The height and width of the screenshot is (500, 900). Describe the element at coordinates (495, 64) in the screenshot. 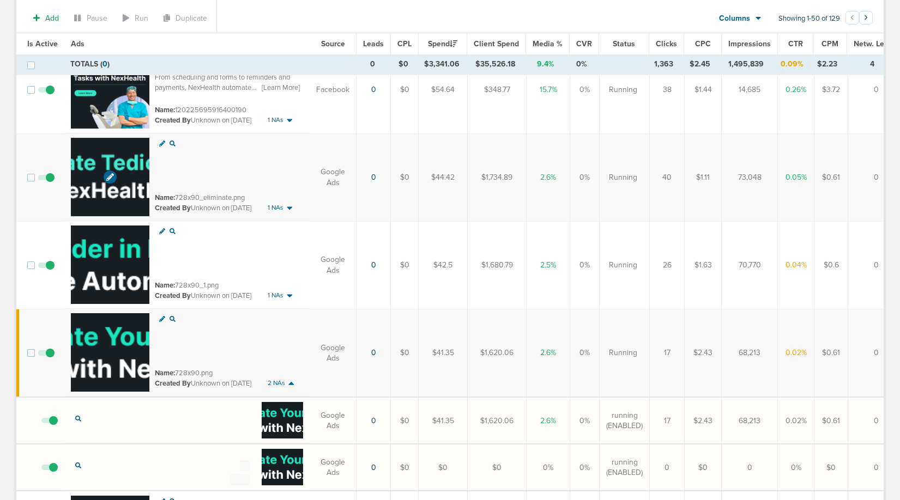

I see `td: $35,526.18` at that location.